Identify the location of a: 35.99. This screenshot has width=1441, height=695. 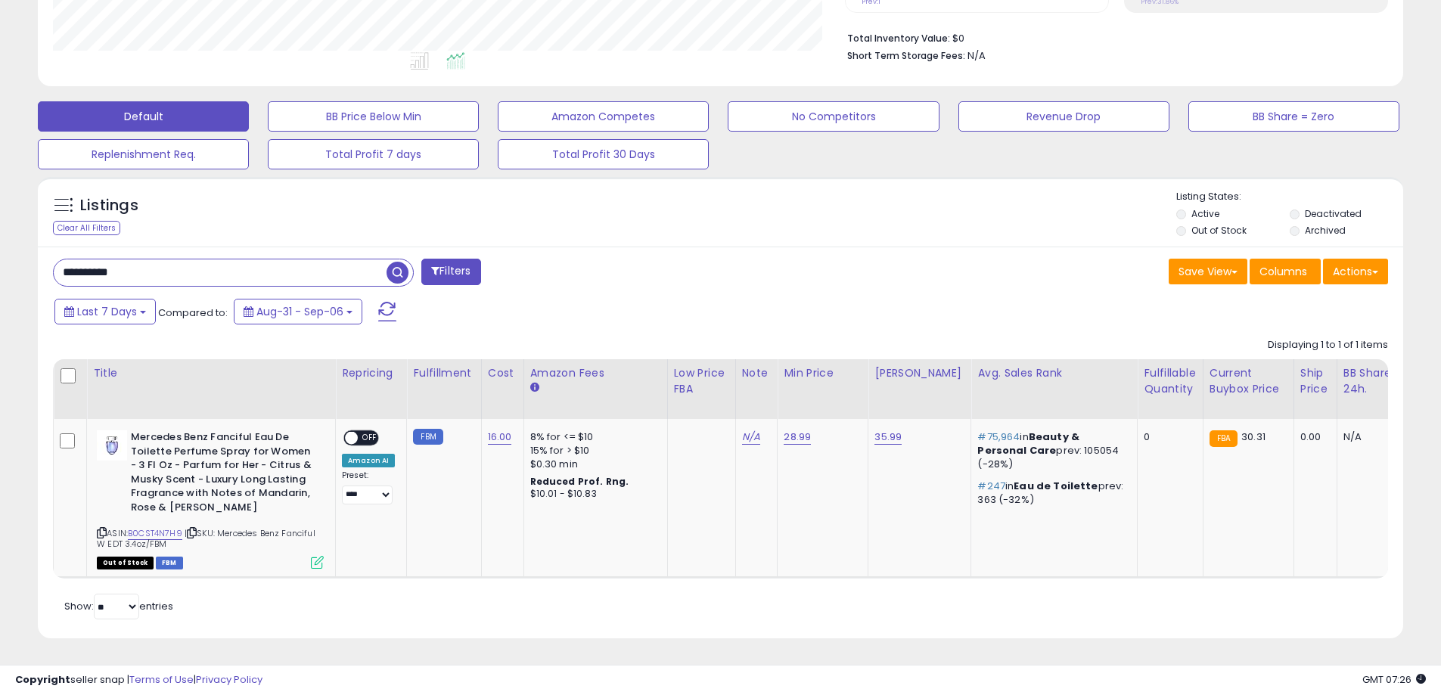
(888, 437).